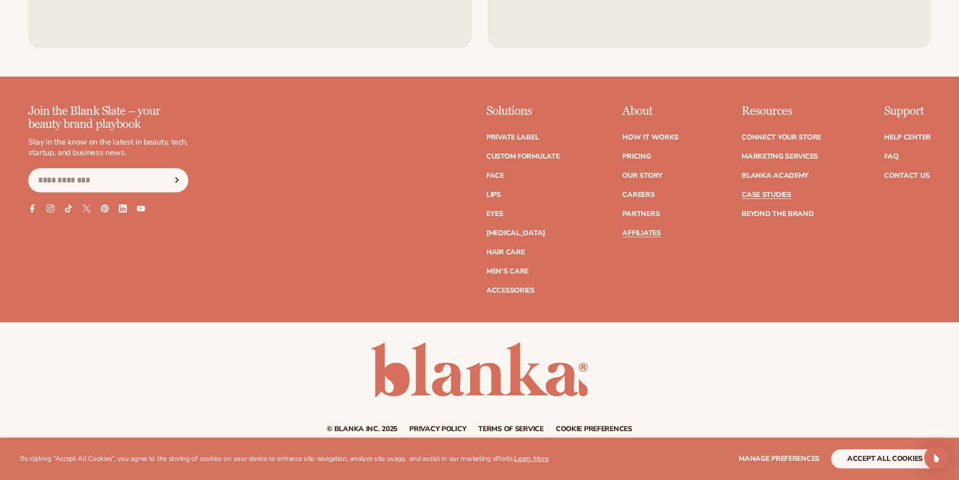 The height and width of the screenshot is (480, 959). Describe the element at coordinates (594, 429) in the screenshot. I see `a: Cookie preferences` at that location.